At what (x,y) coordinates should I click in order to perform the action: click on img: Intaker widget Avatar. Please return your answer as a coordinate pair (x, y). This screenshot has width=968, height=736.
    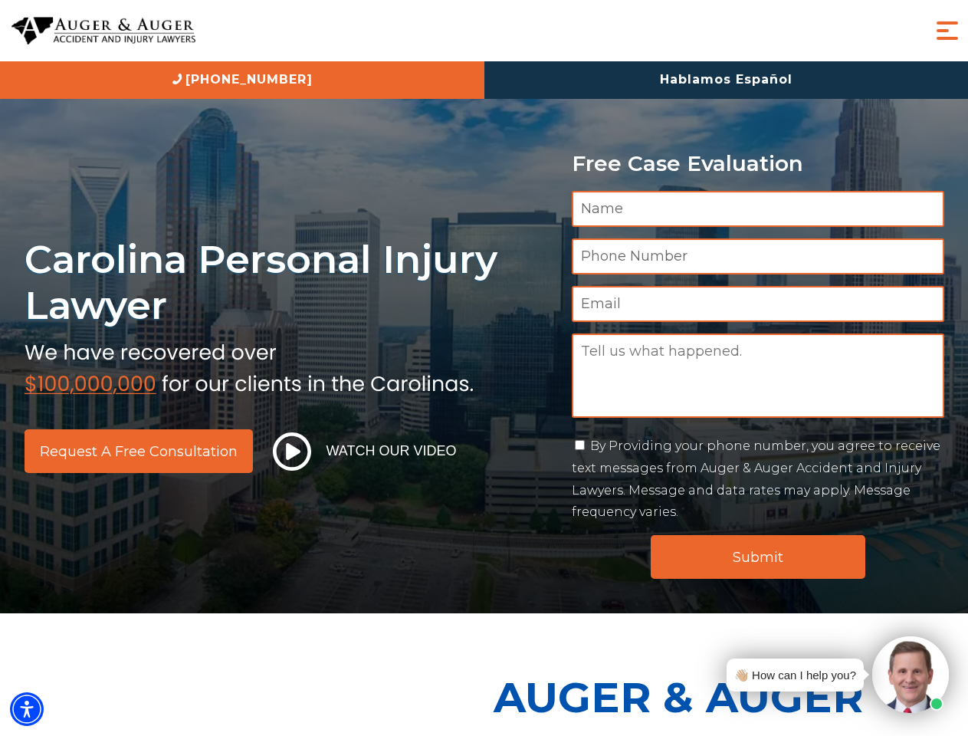
    Looking at the image, I should click on (911, 675).